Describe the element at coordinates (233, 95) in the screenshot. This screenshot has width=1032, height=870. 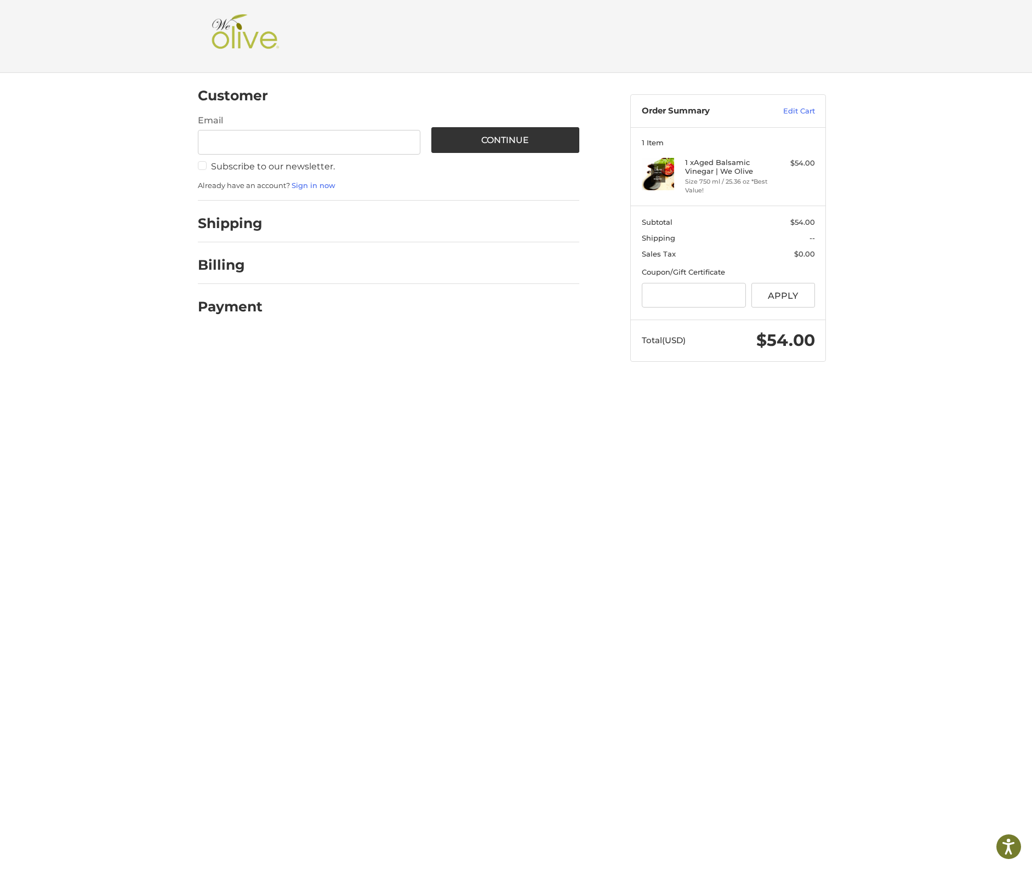
I see `h2: Customer` at that location.